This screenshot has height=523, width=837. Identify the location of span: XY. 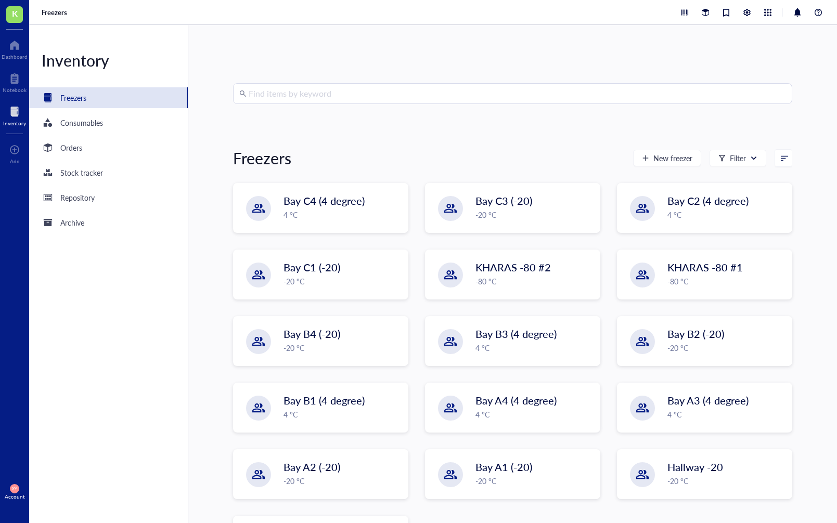
(14, 489).